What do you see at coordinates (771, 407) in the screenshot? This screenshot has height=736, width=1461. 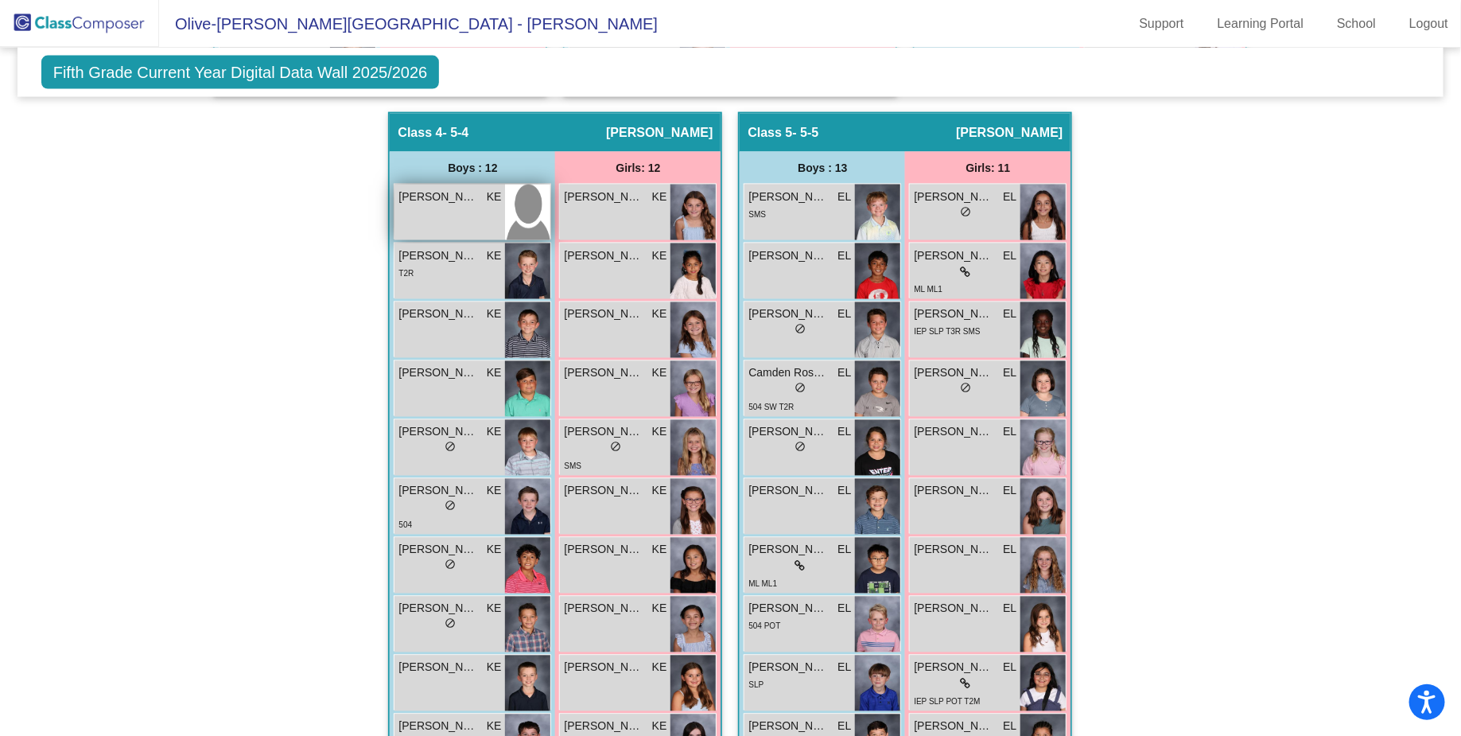 I see `span: 504 SW T2R` at bounding box center [771, 407].